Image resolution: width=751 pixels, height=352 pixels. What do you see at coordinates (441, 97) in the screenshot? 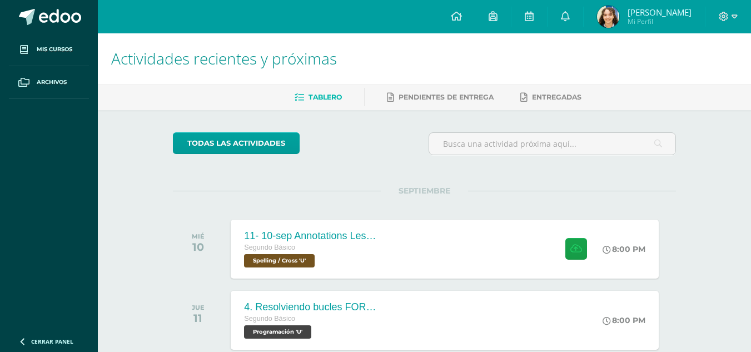
I see `a: Pendientes de entrega` at bounding box center [441, 97].